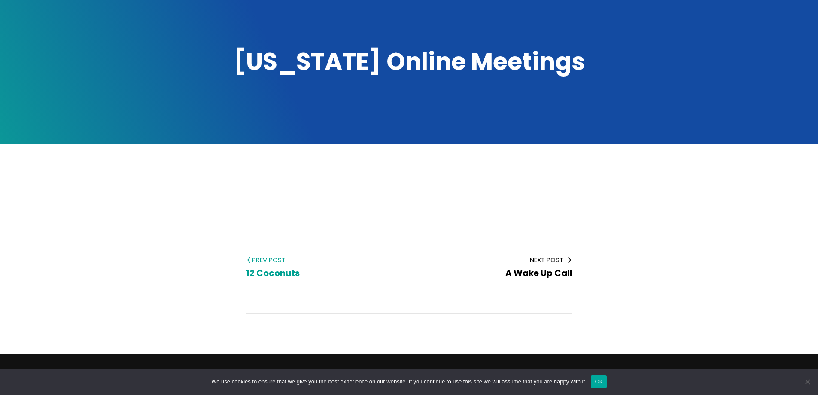  What do you see at coordinates (321, 267) in the screenshot?
I see `a: Prev Post 12 Coconuts` at bounding box center [321, 267].